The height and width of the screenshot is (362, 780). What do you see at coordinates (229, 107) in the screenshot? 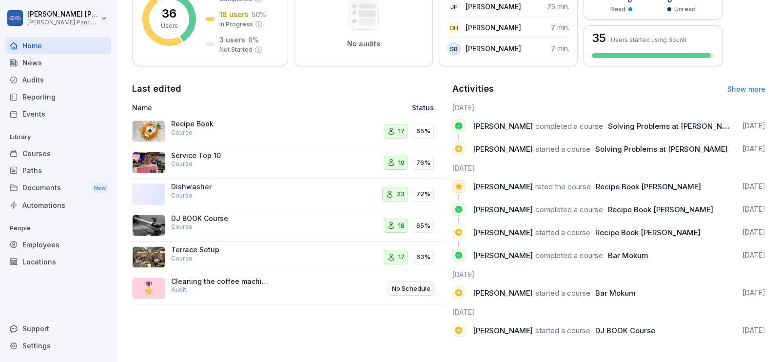
I see `p: Name` at bounding box center [229, 107].